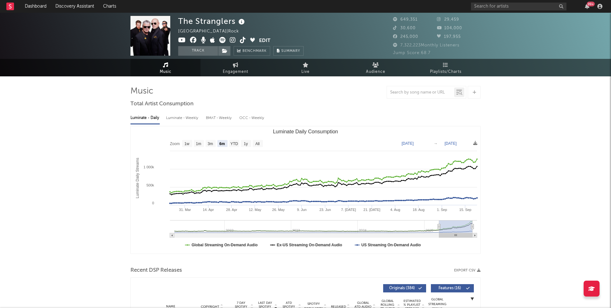 This screenshot has width=611, height=308. I want to click on text: YTD, so click(234, 144).